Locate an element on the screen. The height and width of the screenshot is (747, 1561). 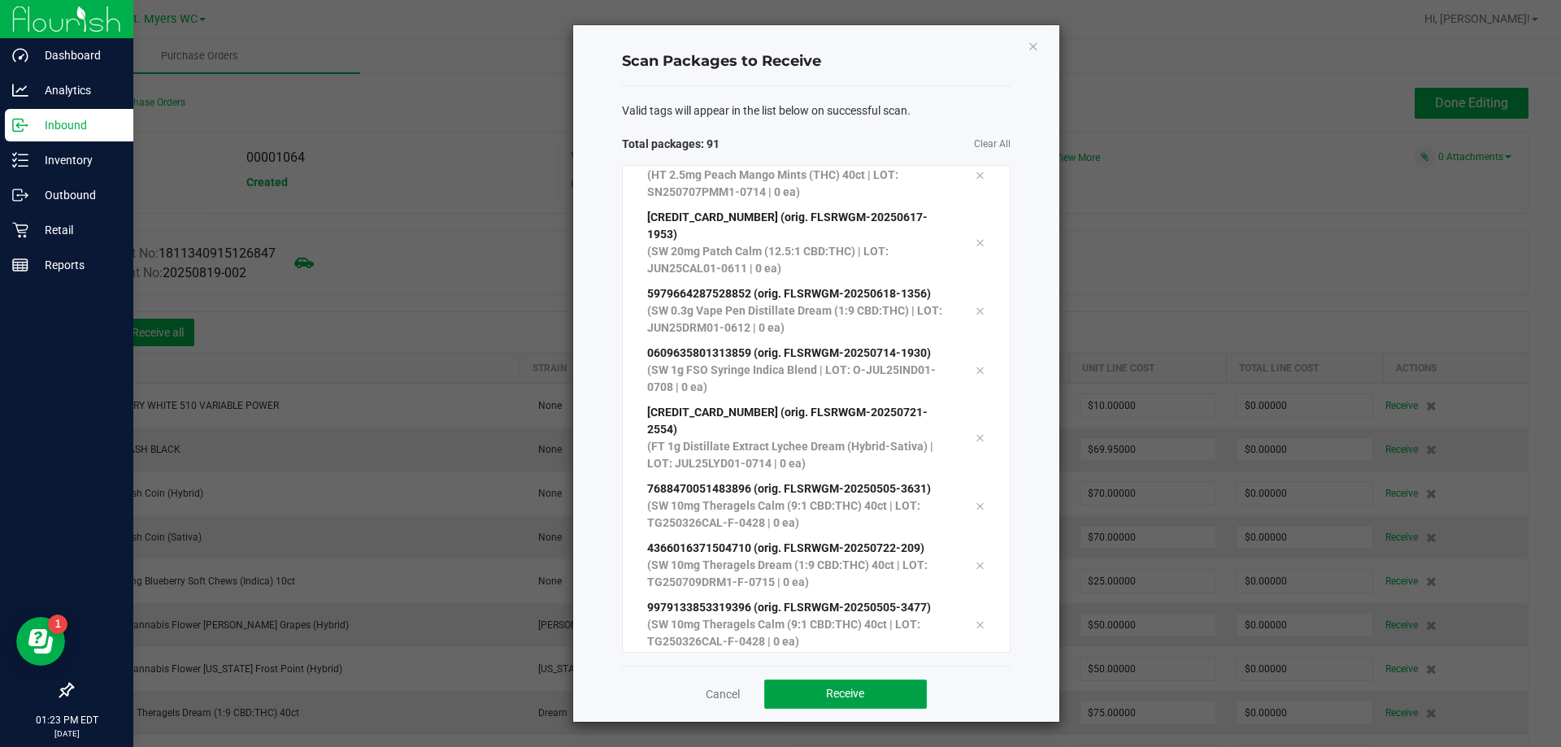
p: (SW 20mg Patch Calm (12.5:1 CBD:THC) | LOT: JUN25CAL01-0611 | 0 ea) is located at coordinates (799, 260).